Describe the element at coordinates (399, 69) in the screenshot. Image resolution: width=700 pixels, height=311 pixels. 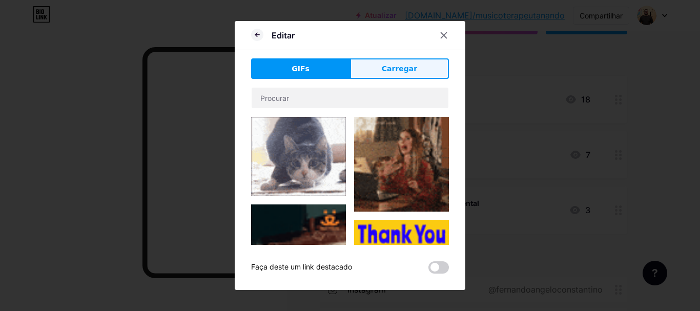
I see `font: Carregar` at that location.